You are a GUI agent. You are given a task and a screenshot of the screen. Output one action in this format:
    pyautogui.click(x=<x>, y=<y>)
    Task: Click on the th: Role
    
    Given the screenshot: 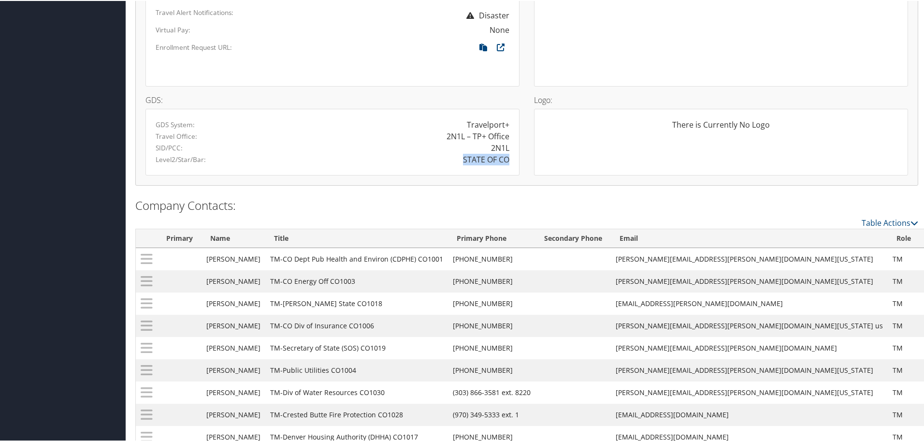 What is the action you would take?
    pyautogui.click(x=903, y=237)
    